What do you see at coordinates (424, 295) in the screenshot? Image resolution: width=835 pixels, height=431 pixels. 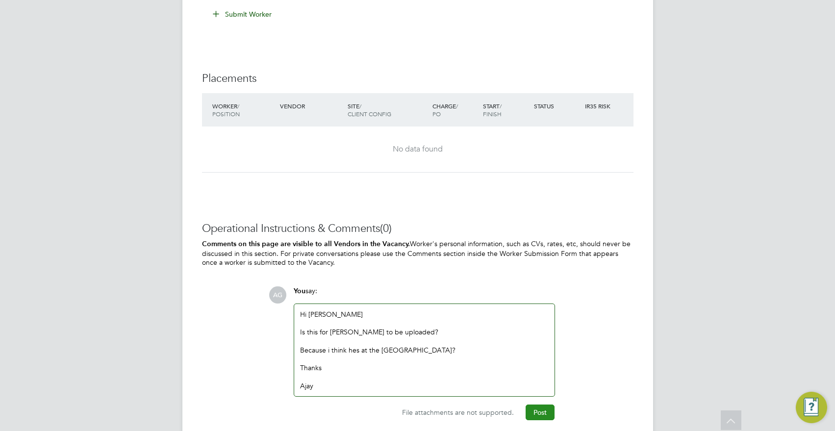 I see `div: say:` at bounding box center [424, 295].